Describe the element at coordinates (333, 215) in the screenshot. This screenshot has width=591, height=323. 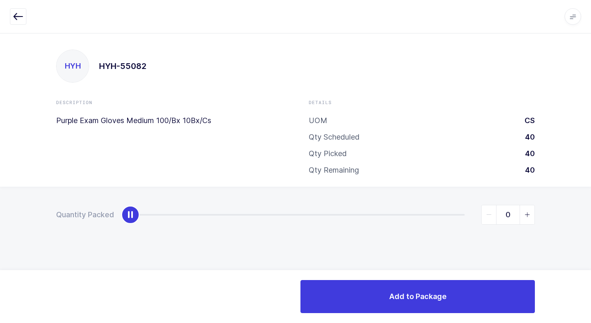
I see `div: slider between 0 and 40` at that location.